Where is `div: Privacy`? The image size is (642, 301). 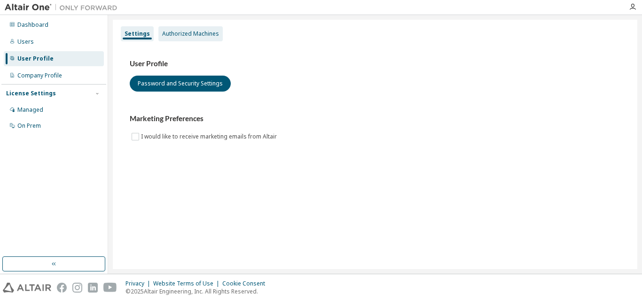 div: Privacy is located at coordinates (139, 284).